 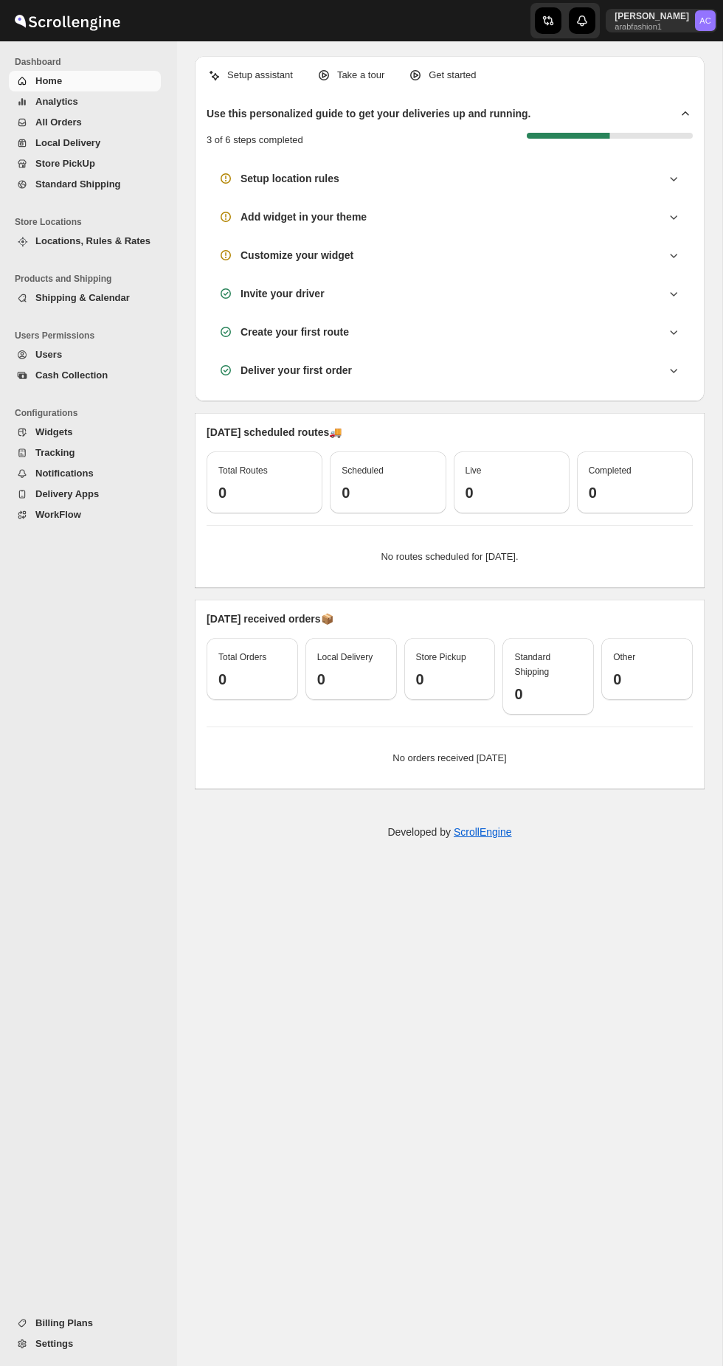 What do you see at coordinates (91, 222) in the screenshot?
I see `span: Store Locations` at bounding box center [91, 222].